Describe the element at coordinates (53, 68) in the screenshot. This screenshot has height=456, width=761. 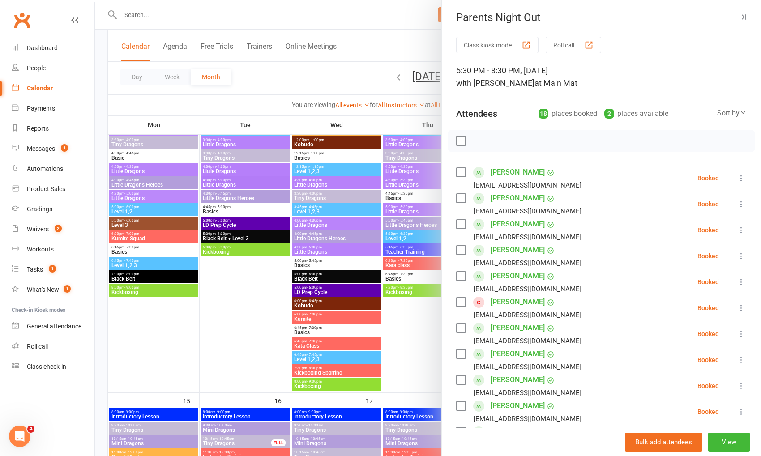
I see `a: People` at that location.